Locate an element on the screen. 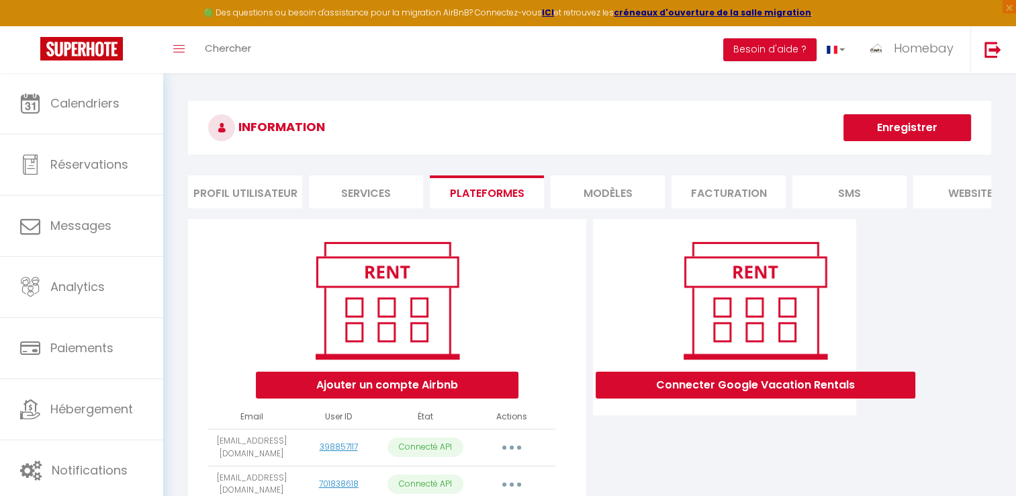 This screenshot has width=1016, height=496. li: Services is located at coordinates (366, 191).